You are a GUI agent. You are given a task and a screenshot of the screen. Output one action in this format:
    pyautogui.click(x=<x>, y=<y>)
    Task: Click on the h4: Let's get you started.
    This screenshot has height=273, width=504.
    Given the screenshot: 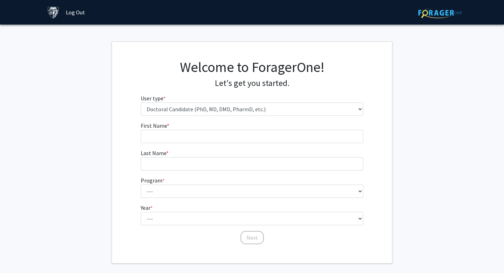 What is the action you would take?
    pyautogui.click(x=252, y=83)
    